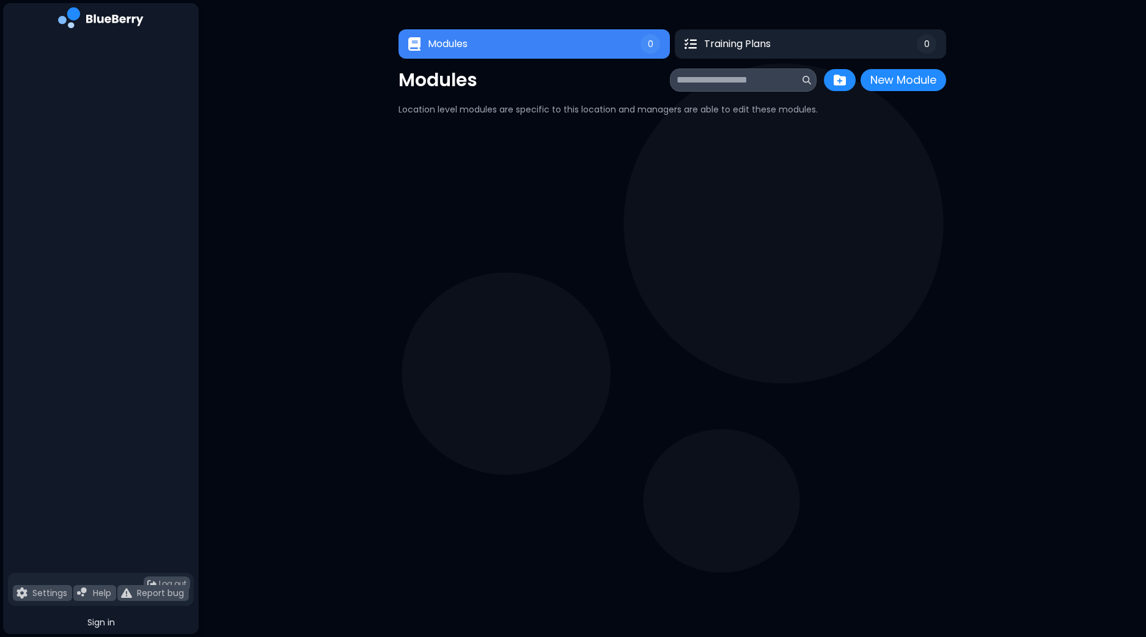 The width and height of the screenshot is (1146, 637). What do you see at coordinates (101, 20) in the screenshot?
I see `img: company logo` at bounding box center [101, 20].